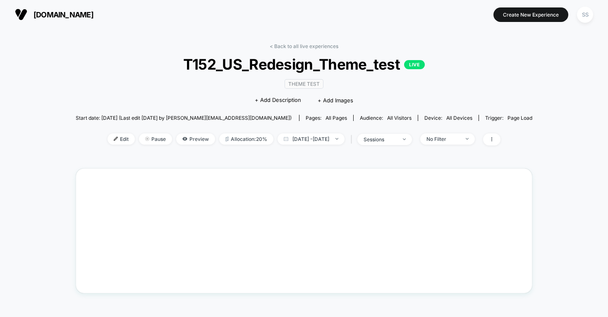 The width and height of the screenshot is (608, 317). What do you see at coordinates (415, 65) in the screenshot?
I see `p: LIVE` at bounding box center [415, 65].